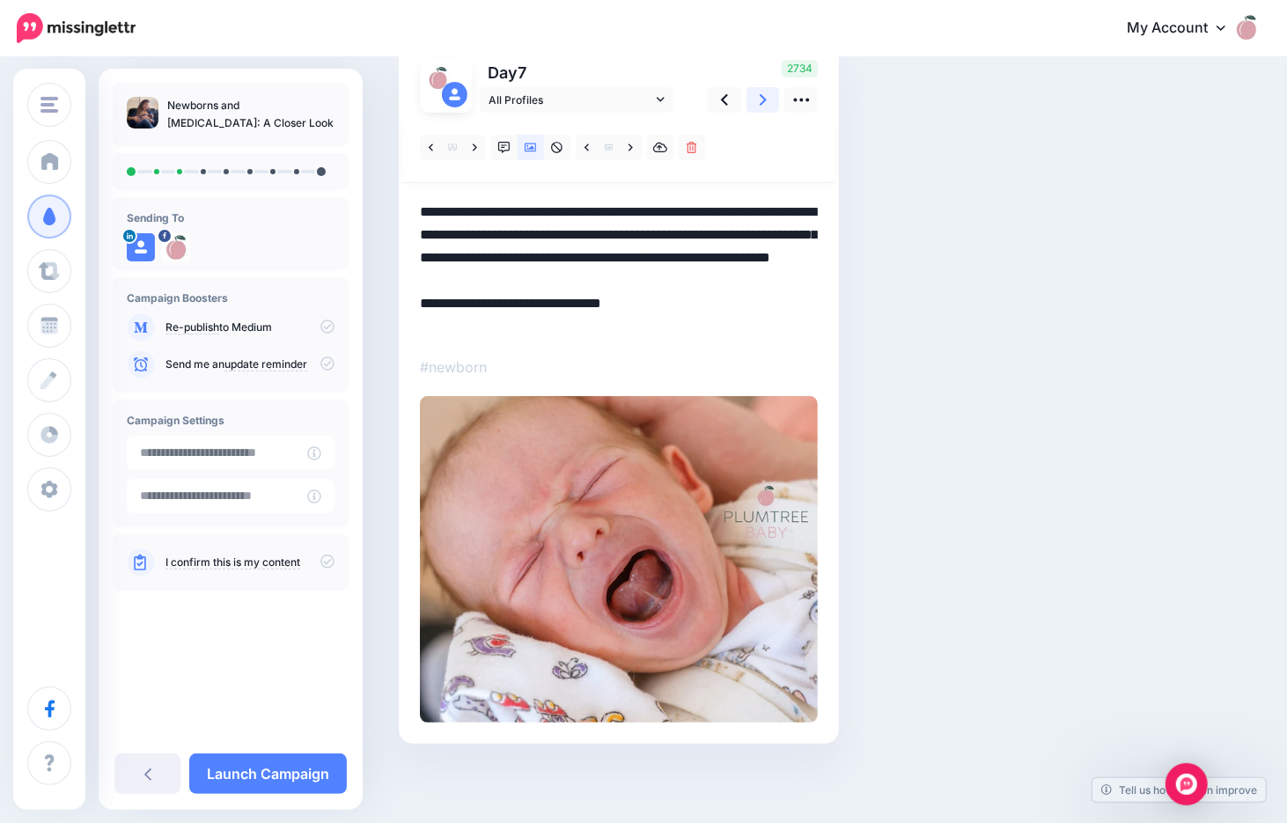 This screenshot has height=823, width=1287. What do you see at coordinates (1179, 790) in the screenshot?
I see `a: Tell us how we can improve` at bounding box center [1179, 790].